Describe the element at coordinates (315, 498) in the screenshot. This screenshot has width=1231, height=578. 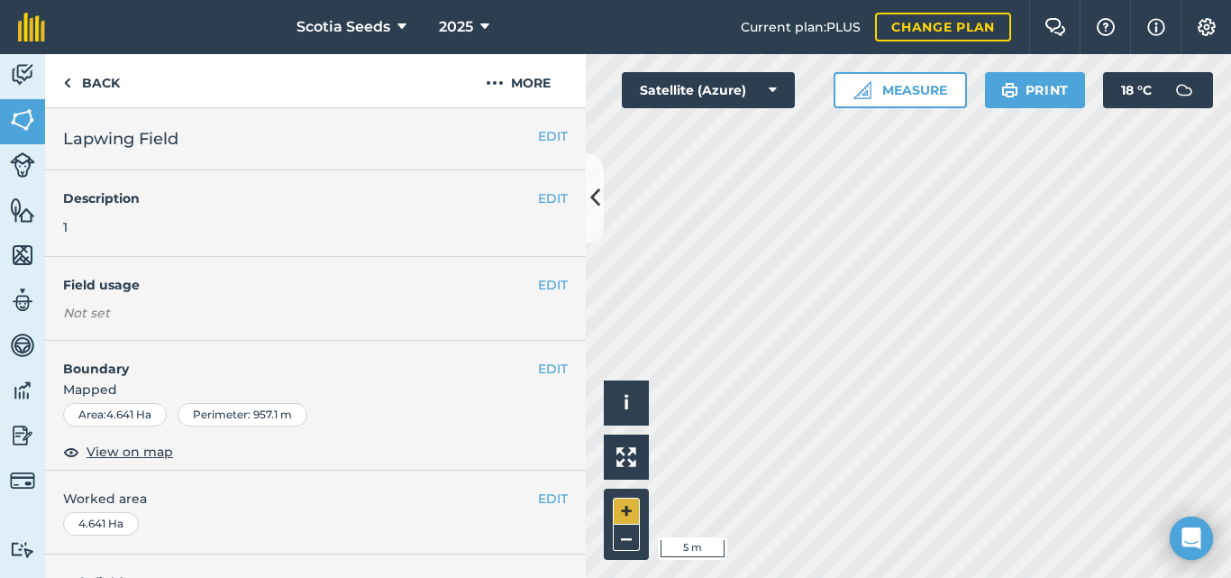
I see `span: Worked area` at that location.